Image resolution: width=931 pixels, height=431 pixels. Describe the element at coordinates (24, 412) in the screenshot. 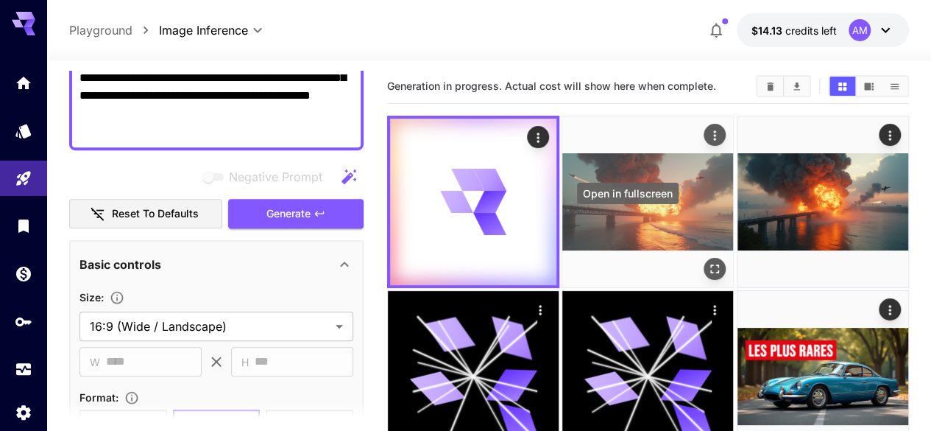

I see `div: Settings` at that location.